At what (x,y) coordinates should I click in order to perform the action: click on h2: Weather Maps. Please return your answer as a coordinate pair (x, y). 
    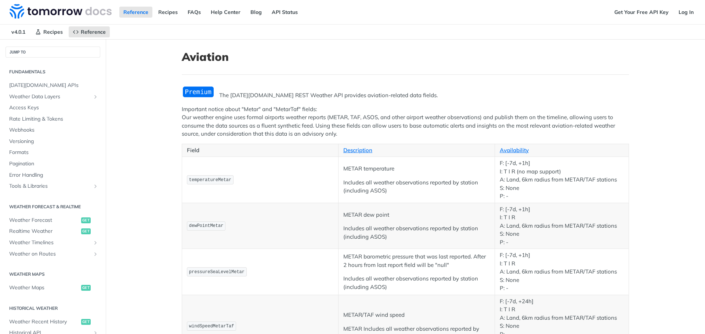
    Looking at the image, I should click on (53, 275).